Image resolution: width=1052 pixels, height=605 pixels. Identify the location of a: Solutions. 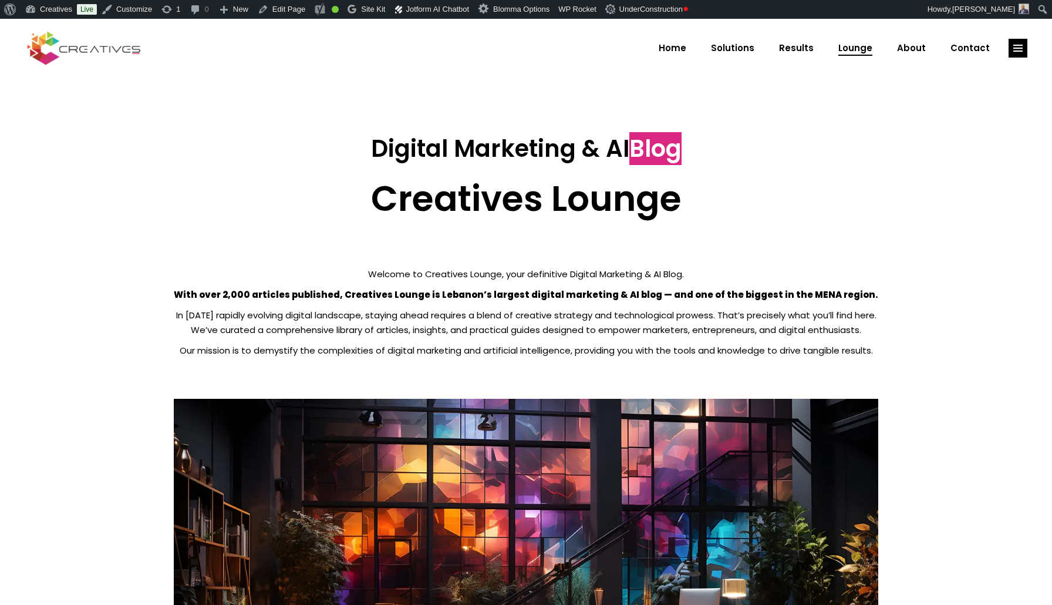
(733, 48).